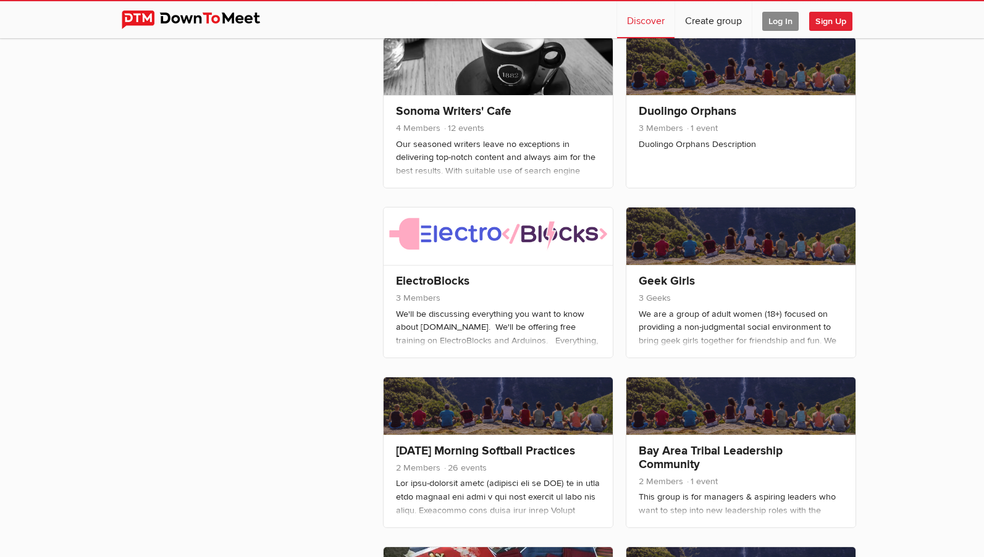 The image size is (984, 557). I want to click on span: 12 events, so click(463, 128).